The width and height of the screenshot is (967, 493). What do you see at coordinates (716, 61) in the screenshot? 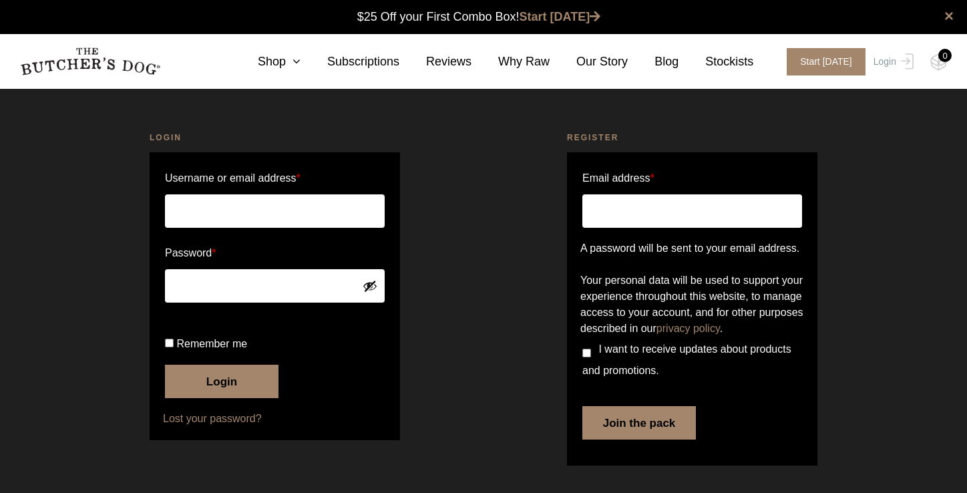
I see `a: Stockists` at bounding box center [716, 61].